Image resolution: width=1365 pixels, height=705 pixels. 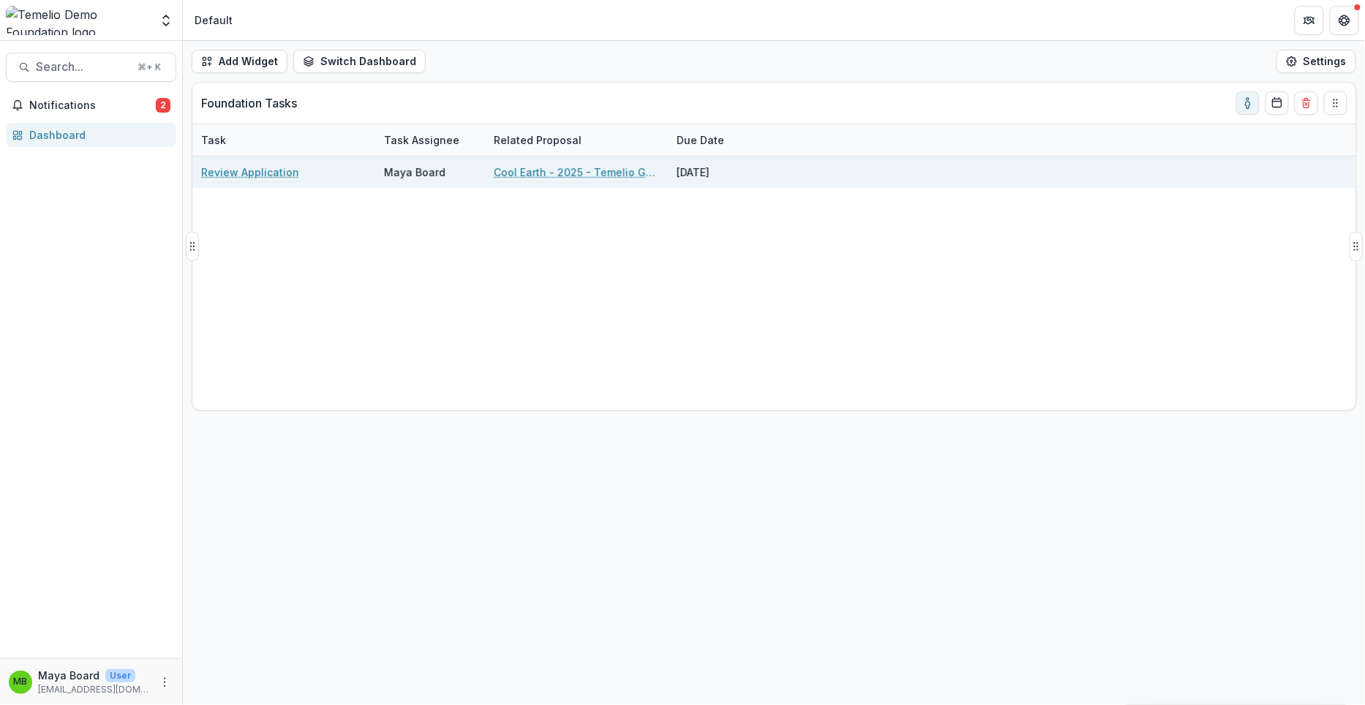 What do you see at coordinates (91, 105) in the screenshot?
I see `button: Notifications2` at bounding box center [91, 105].